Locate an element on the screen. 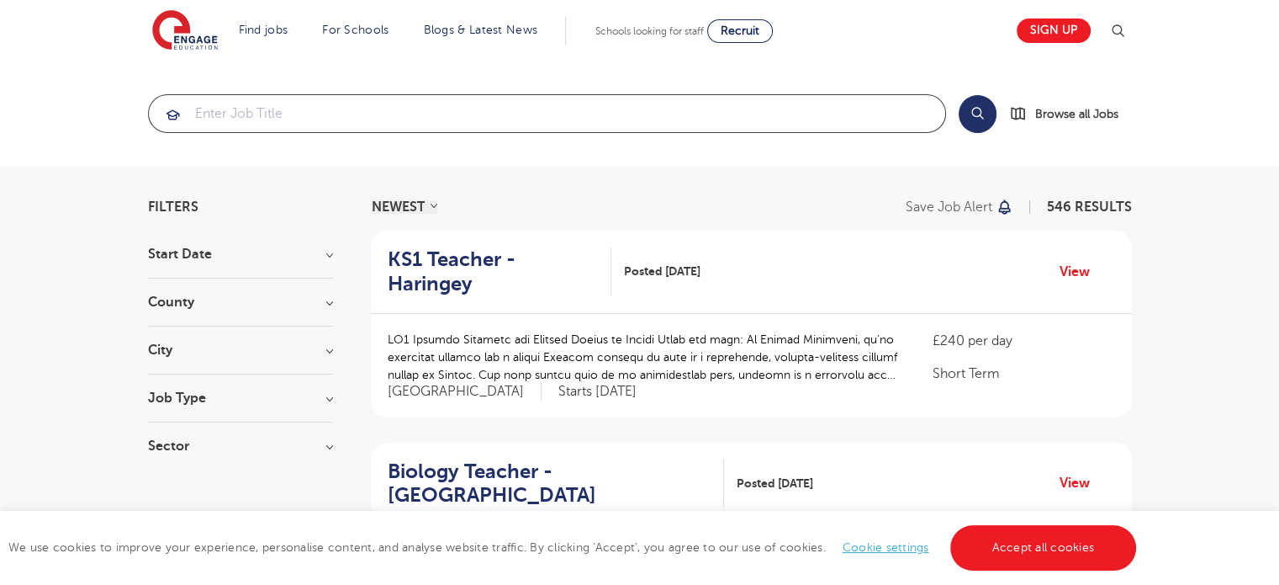 This screenshot has height=585, width=1279. h3: County is located at coordinates (241, 302).